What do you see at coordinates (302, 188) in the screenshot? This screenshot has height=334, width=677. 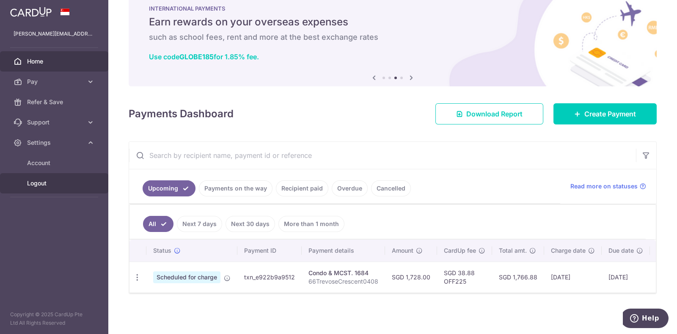 I see `a: Recipient paid` at bounding box center [302, 188].